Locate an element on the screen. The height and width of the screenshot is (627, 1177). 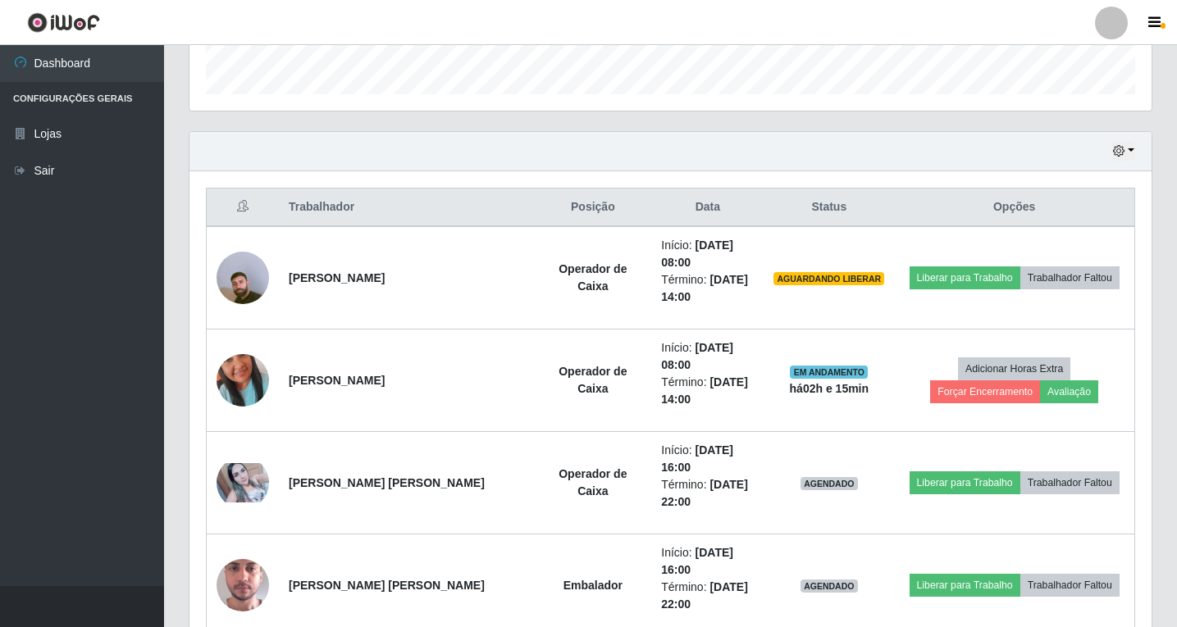
span: AGUARDANDO LIBERAR is located at coordinates (828, 279).